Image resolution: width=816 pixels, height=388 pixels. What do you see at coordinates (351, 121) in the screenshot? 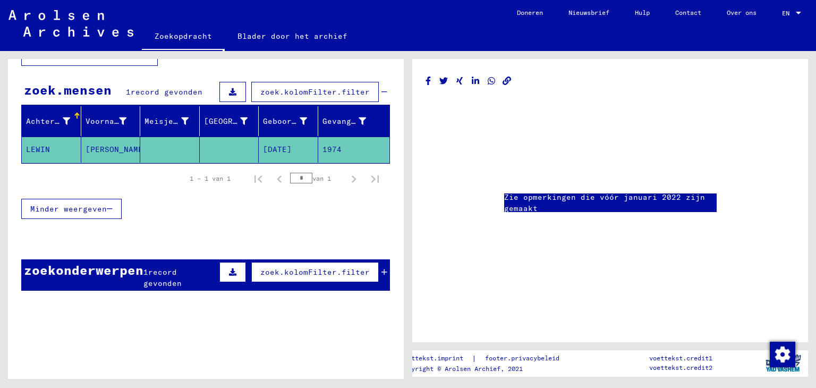
I see `div: Gevangene #` at bounding box center [351, 121].